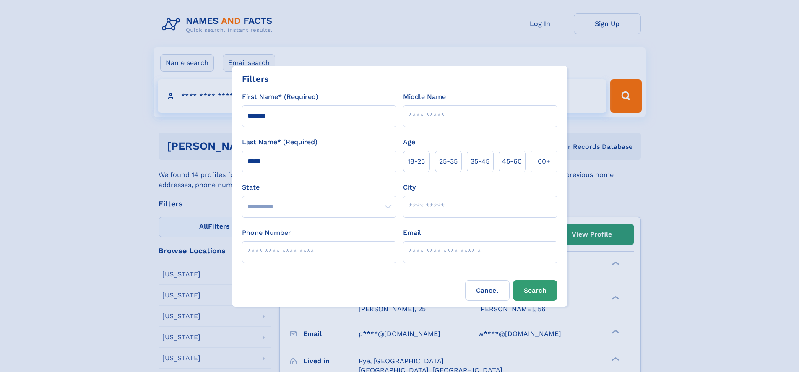  I want to click on span: 45‑60, so click(512, 161).